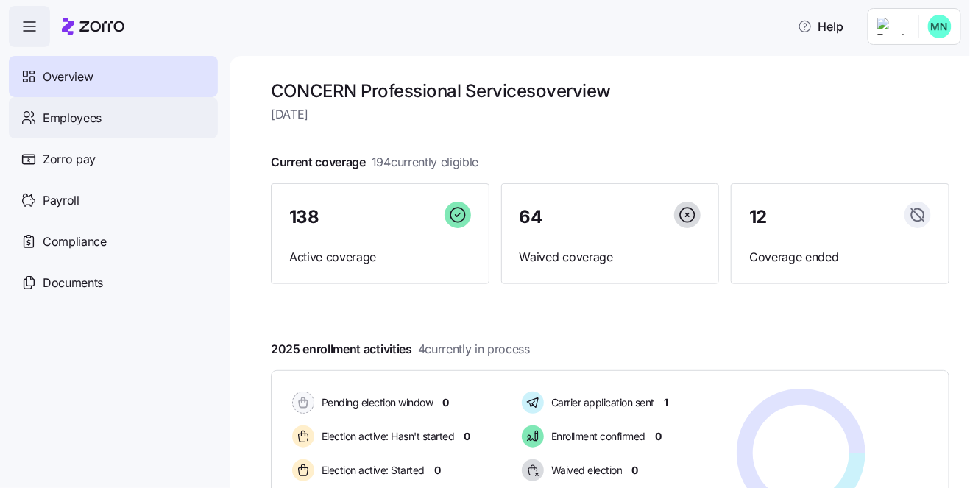 Image resolution: width=970 pixels, height=488 pixels. I want to click on span: Zorro pay, so click(69, 159).